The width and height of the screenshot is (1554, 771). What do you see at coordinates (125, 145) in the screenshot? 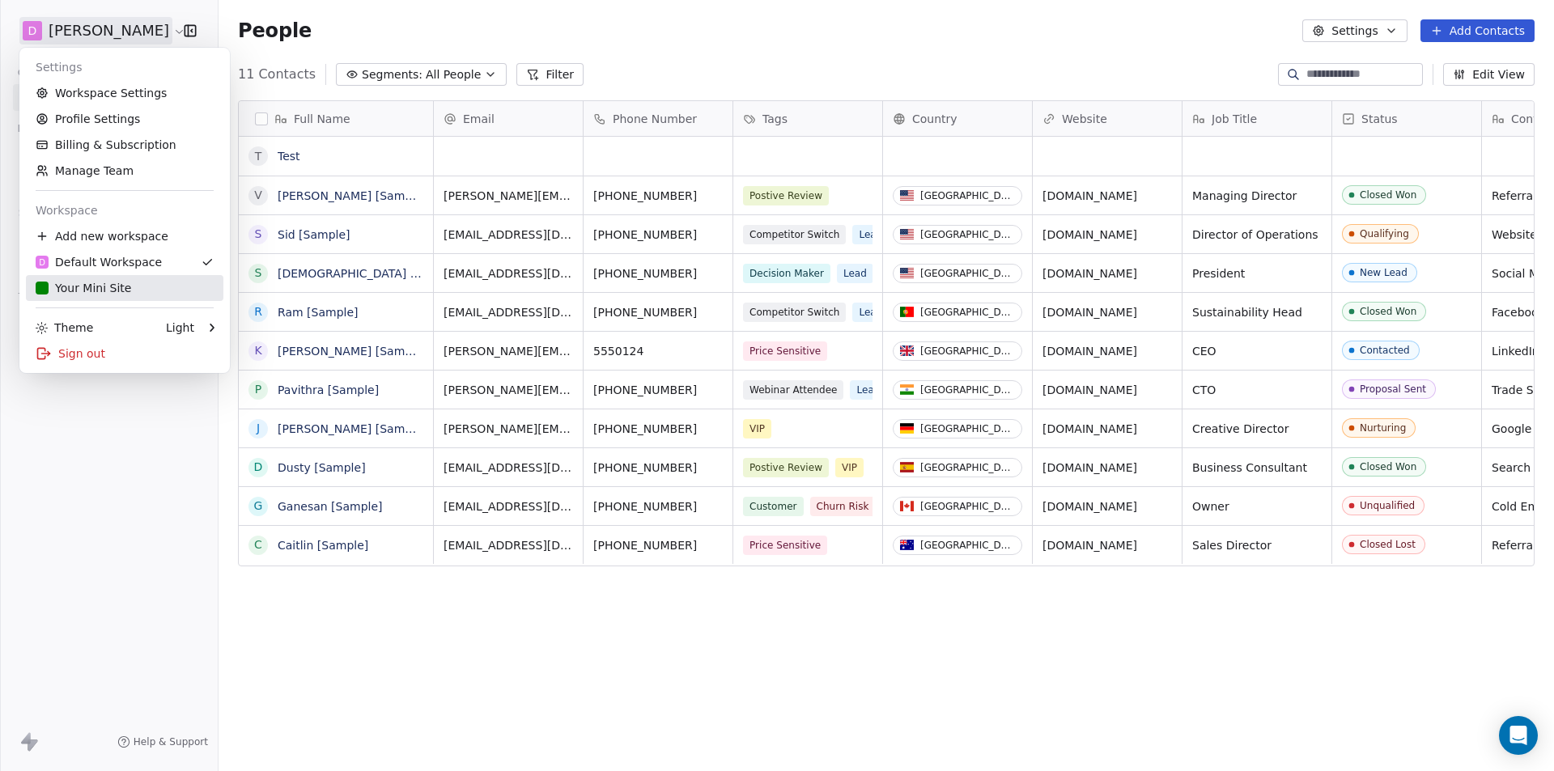
I see `a: Billing & Subscription` at bounding box center [125, 145].